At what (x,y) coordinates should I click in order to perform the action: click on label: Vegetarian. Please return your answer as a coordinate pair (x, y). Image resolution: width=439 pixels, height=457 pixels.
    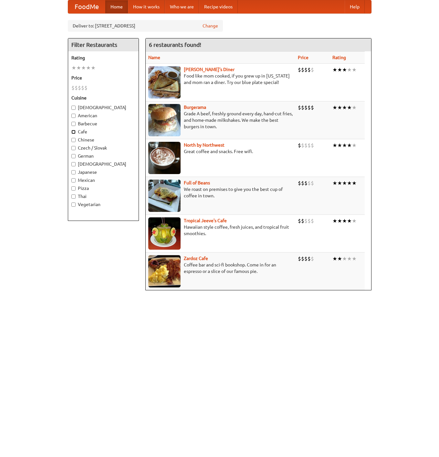
    Looking at the image, I should click on (103, 205).